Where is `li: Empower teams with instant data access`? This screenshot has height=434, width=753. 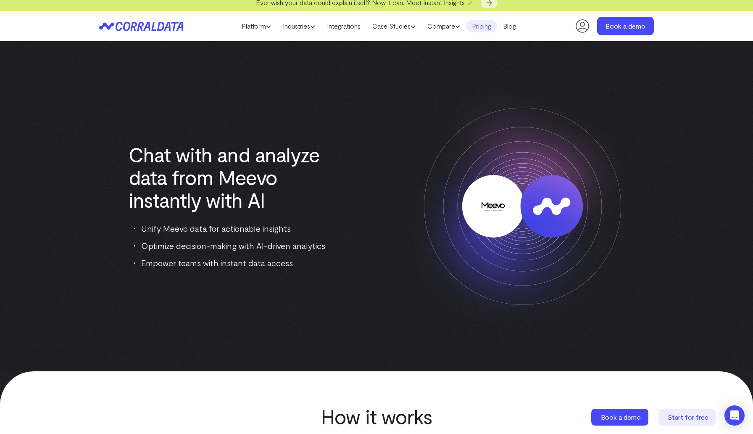 li: Empower teams with instant data access is located at coordinates (233, 263).